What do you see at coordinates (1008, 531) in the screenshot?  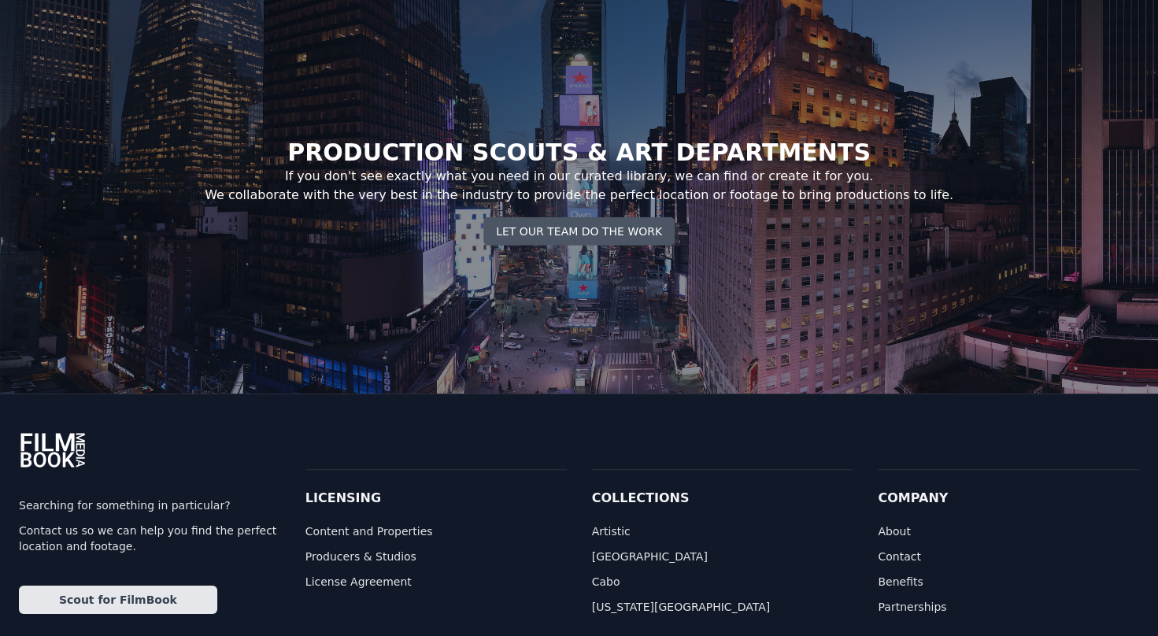 I see `a: About` at bounding box center [1008, 531].